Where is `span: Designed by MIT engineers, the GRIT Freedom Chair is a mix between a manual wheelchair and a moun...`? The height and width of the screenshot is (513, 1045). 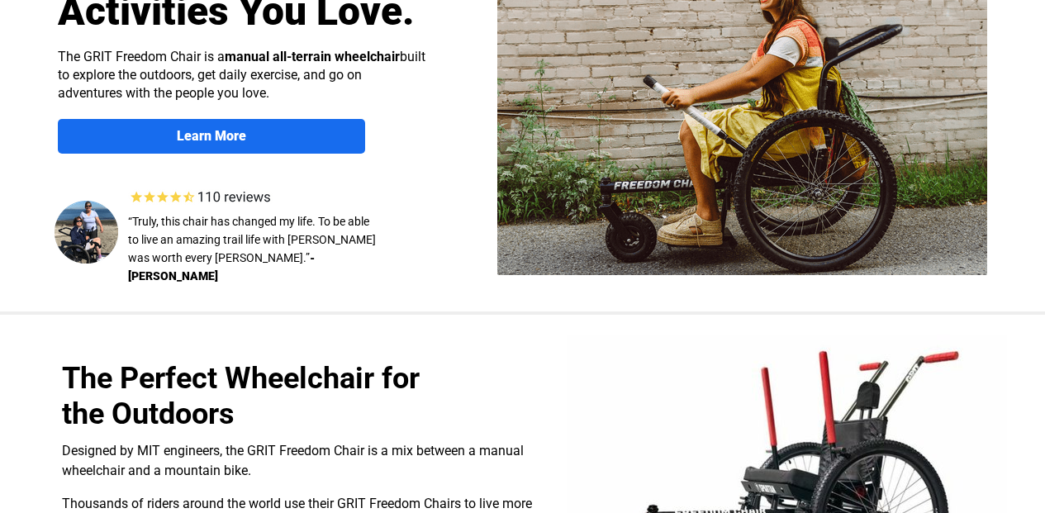 span: Designed by MIT engineers, the GRIT Freedom Chair is a mix between a manual wheelchair and a moun... is located at coordinates (292, 460).